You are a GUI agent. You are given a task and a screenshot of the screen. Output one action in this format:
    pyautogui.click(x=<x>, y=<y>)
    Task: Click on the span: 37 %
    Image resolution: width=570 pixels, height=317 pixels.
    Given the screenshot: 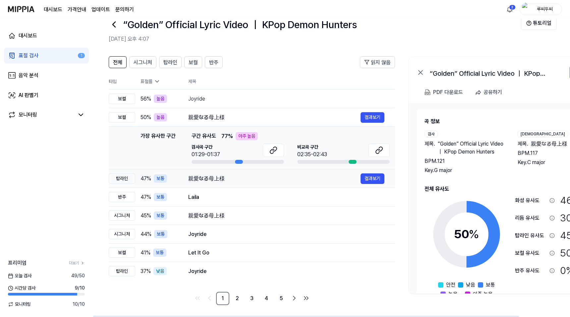 What is the action you would take?
    pyautogui.click(x=145, y=272)
    